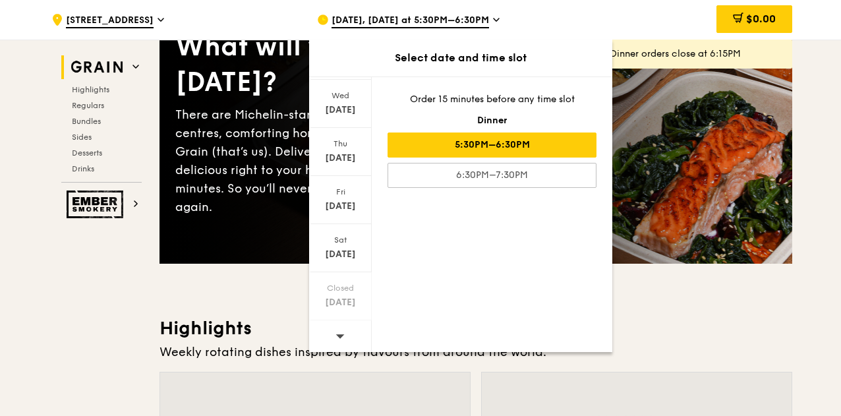 Image resolution: width=841 pixels, height=416 pixels. Describe the element at coordinates (86, 121) in the screenshot. I see `span: Bundles` at that location.